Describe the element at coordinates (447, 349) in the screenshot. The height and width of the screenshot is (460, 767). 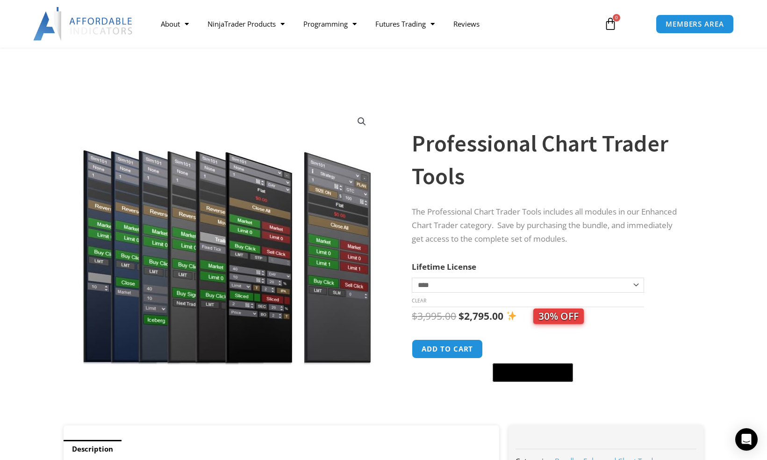
I see `button: Add to cart` at that location.